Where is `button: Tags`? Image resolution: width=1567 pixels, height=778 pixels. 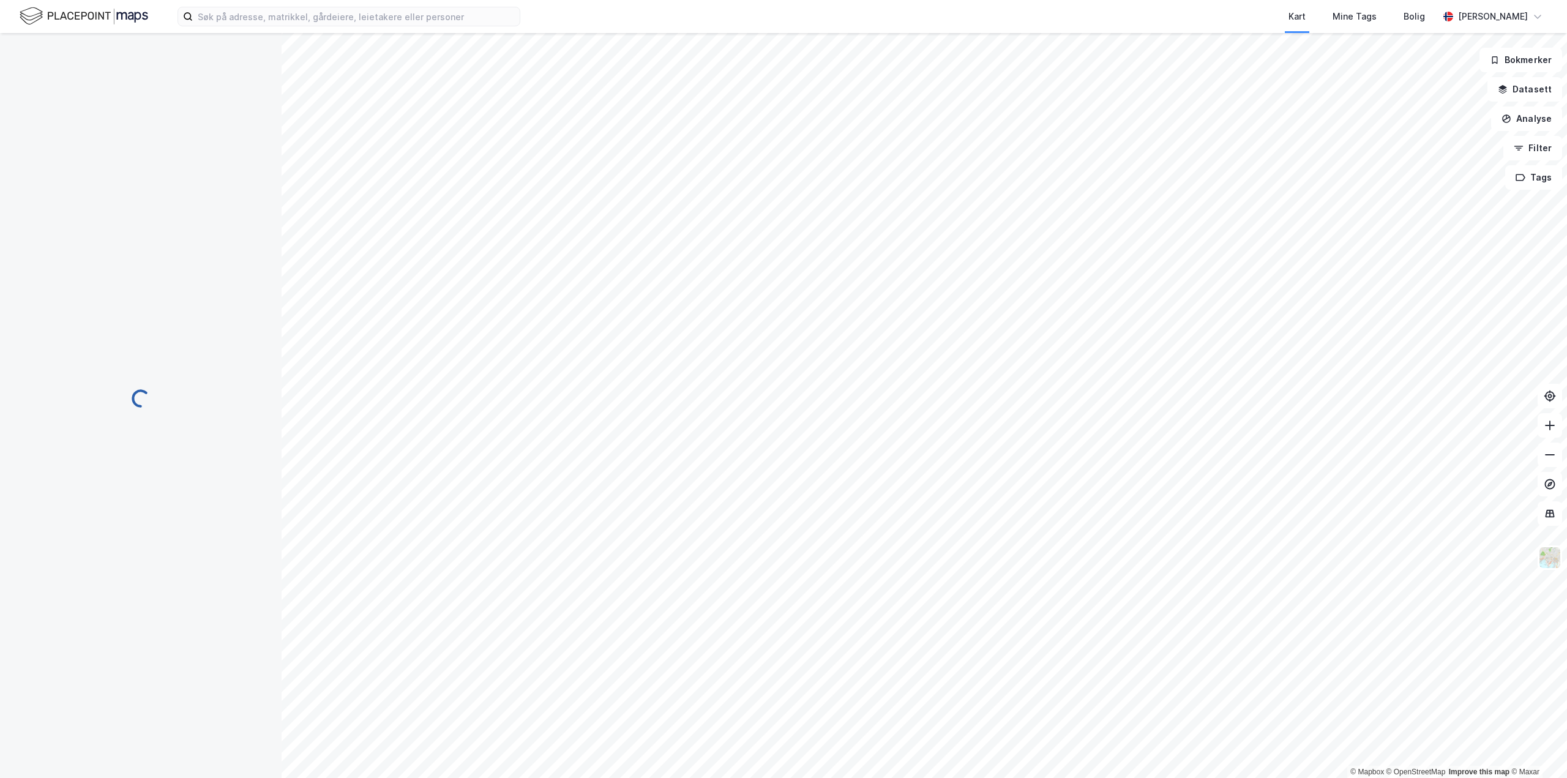 button: Tags is located at coordinates (1533, 178).